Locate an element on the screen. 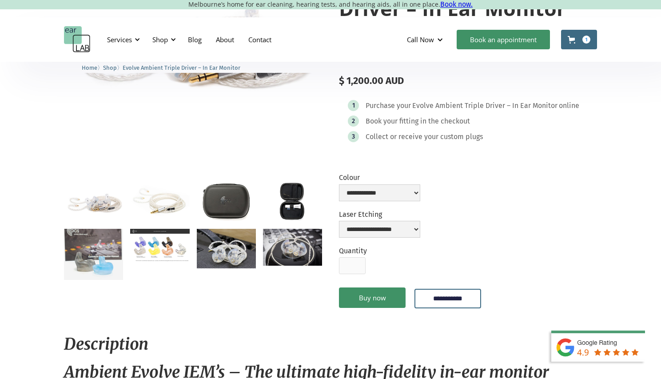 The height and width of the screenshot is (379, 661). div: Purchase your is located at coordinates (388, 106).